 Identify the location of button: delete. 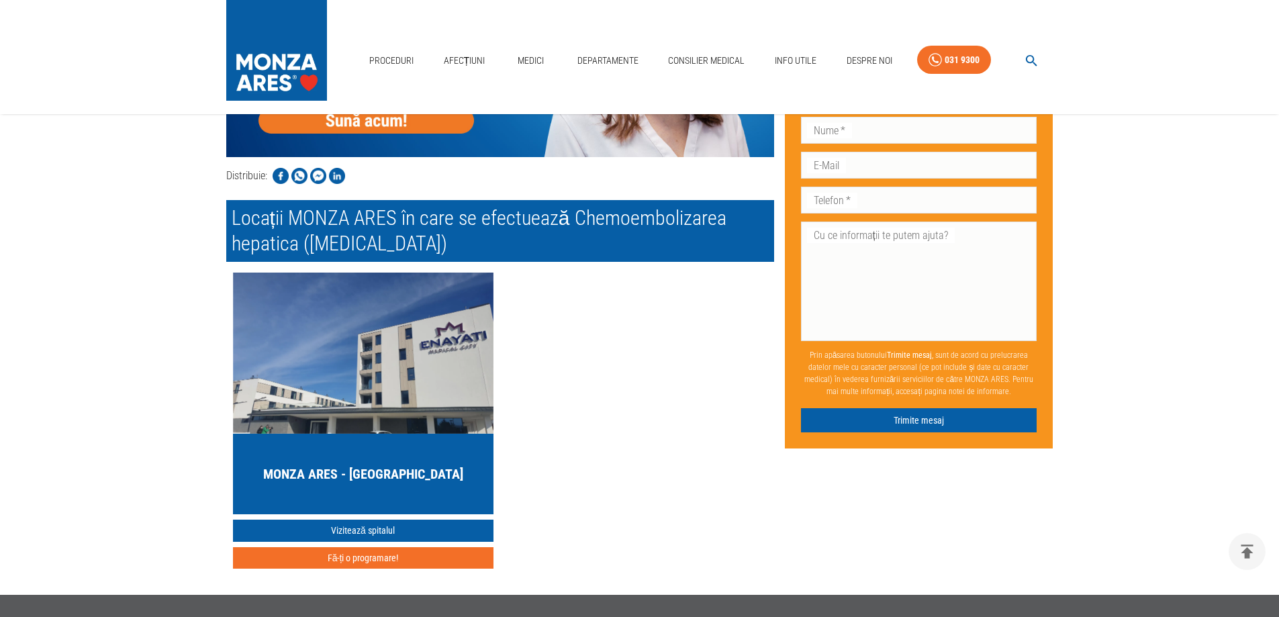
(1247, 551).